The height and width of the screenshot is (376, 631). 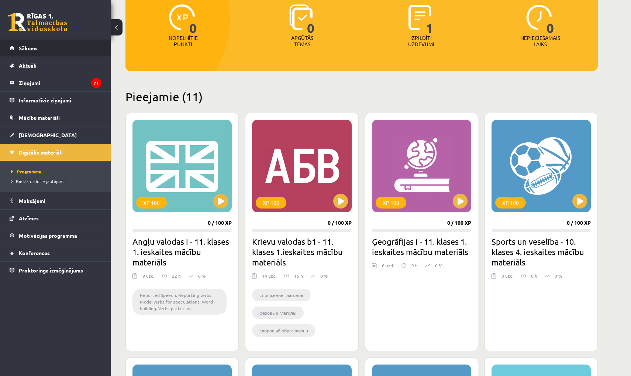 I want to click on p: Apgūtās tēmas, so click(x=302, y=41).